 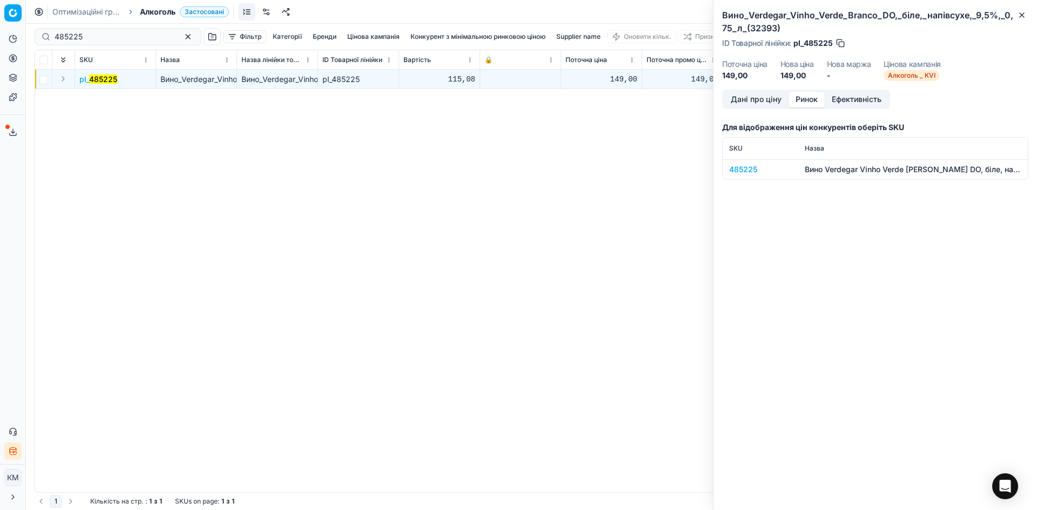 I want to click on dt: Поточна ціна, so click(x=745, y=64).